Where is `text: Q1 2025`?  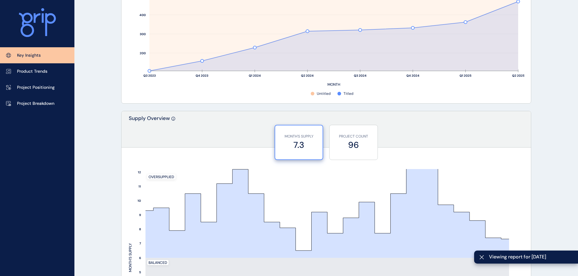
text: Q1 2025 is located at coordinates (465, 76).